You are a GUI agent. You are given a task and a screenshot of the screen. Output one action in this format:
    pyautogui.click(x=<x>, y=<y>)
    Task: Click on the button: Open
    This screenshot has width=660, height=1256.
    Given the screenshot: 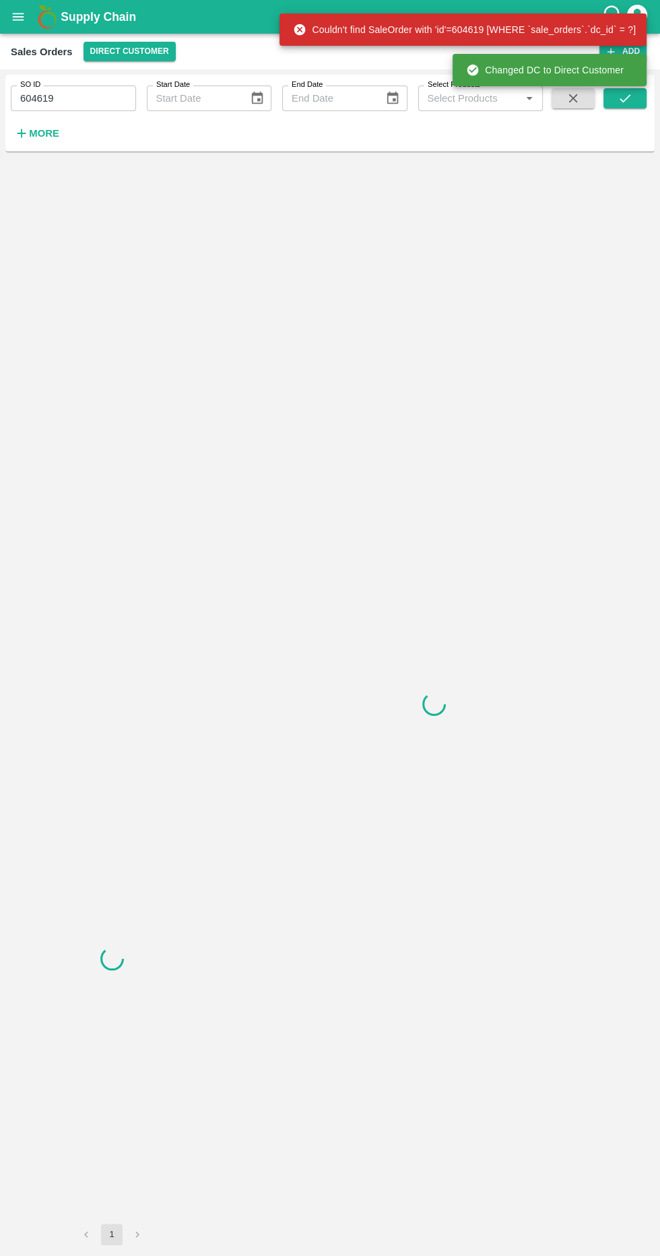 What is the action you would take?
    pyautogui.click(x=529, y=98)
    